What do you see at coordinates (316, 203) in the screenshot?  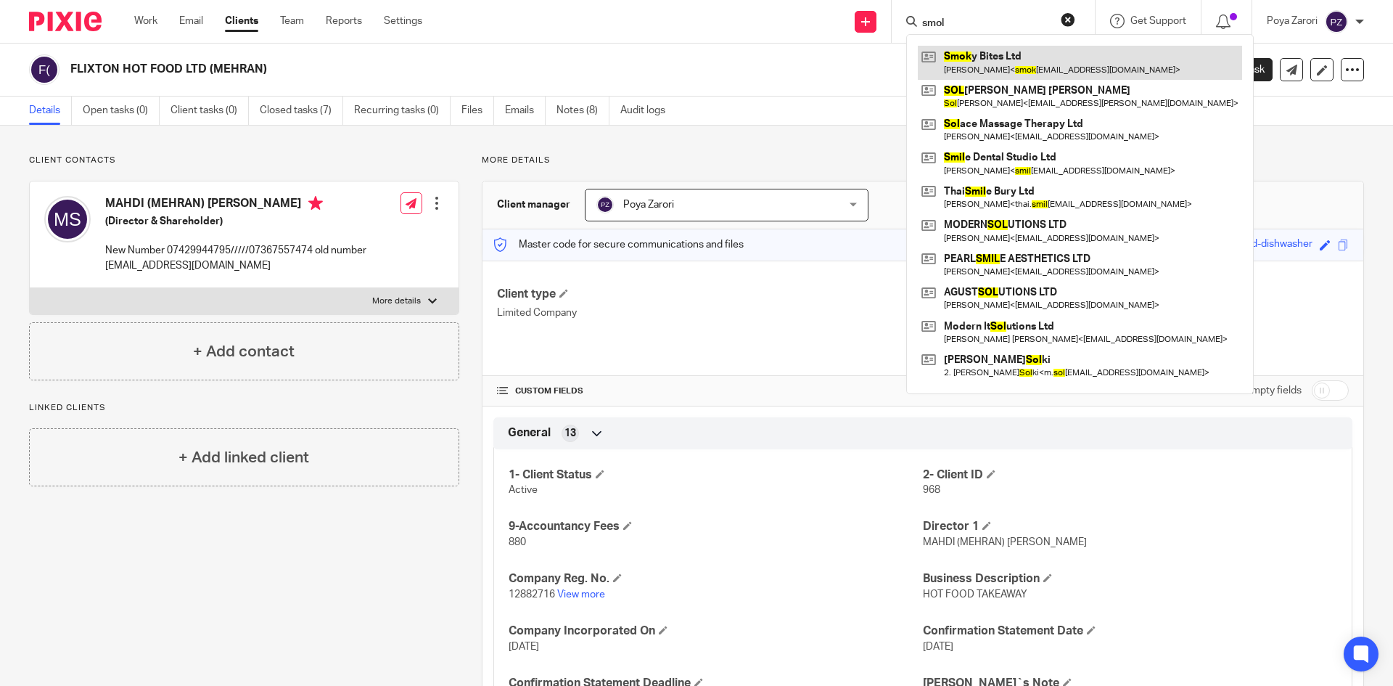 I see `i: Primary` at bounding box center [316, 203].